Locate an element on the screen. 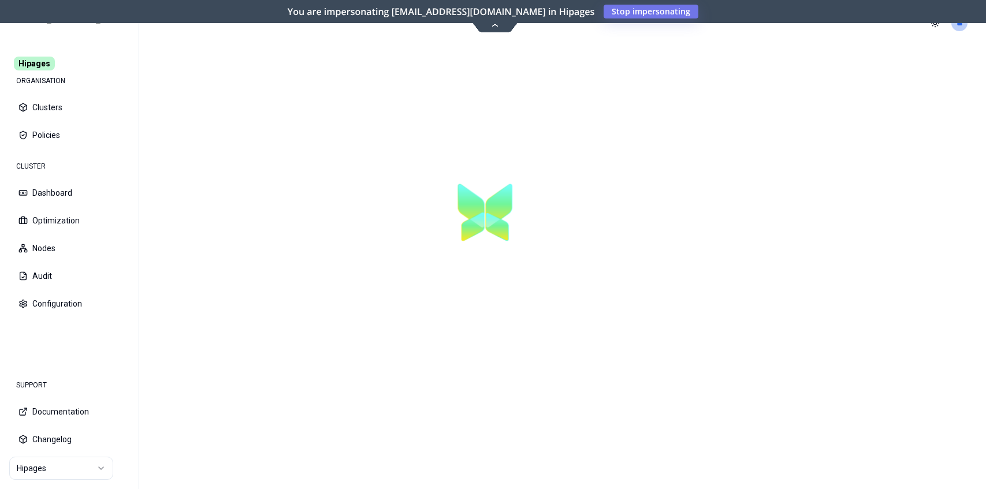  button: Nodes is located at coordinates (69, 248).